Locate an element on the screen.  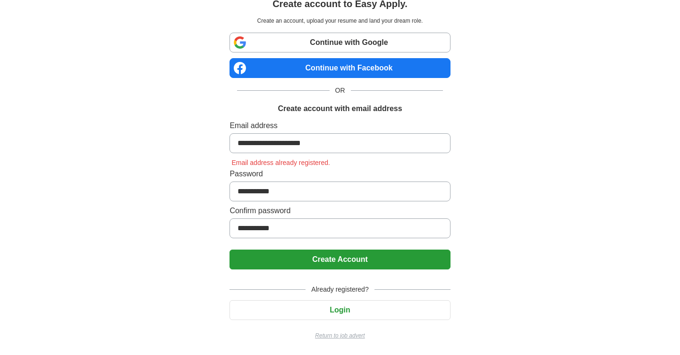
a: Return to job advert is located at coordinates (340, 335).